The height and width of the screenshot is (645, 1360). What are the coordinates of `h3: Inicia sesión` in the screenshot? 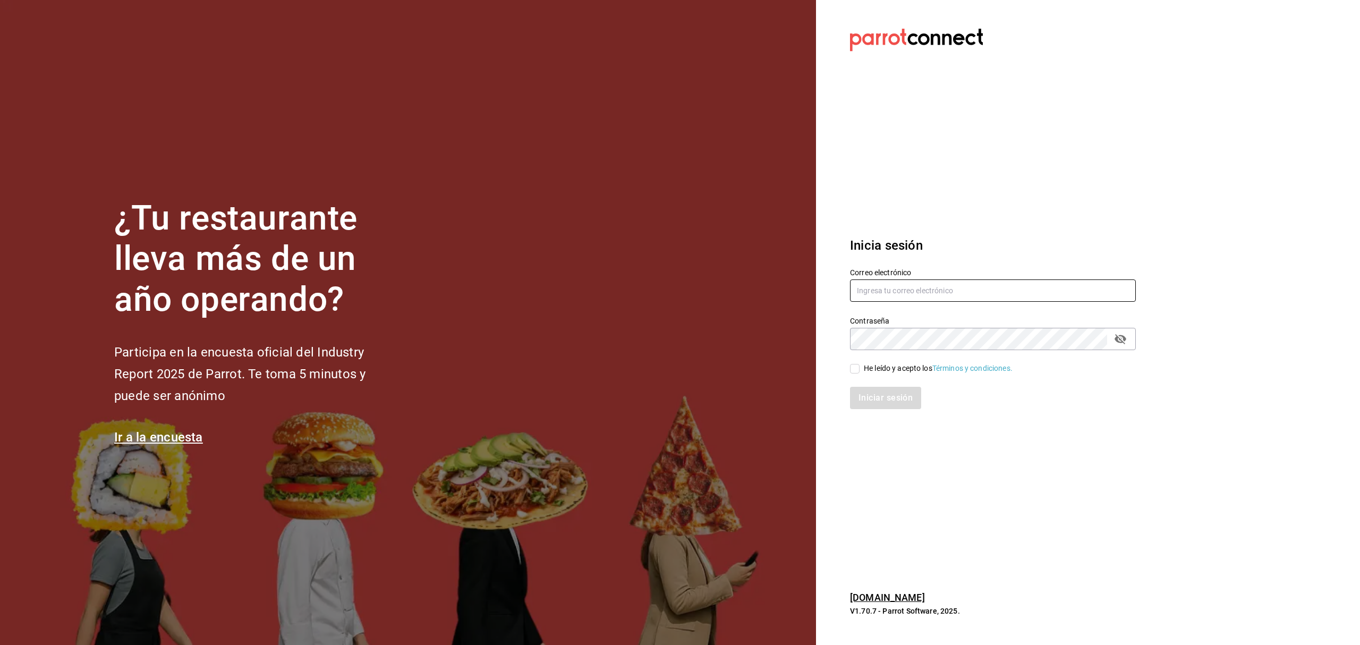 It's located at (993, 245).